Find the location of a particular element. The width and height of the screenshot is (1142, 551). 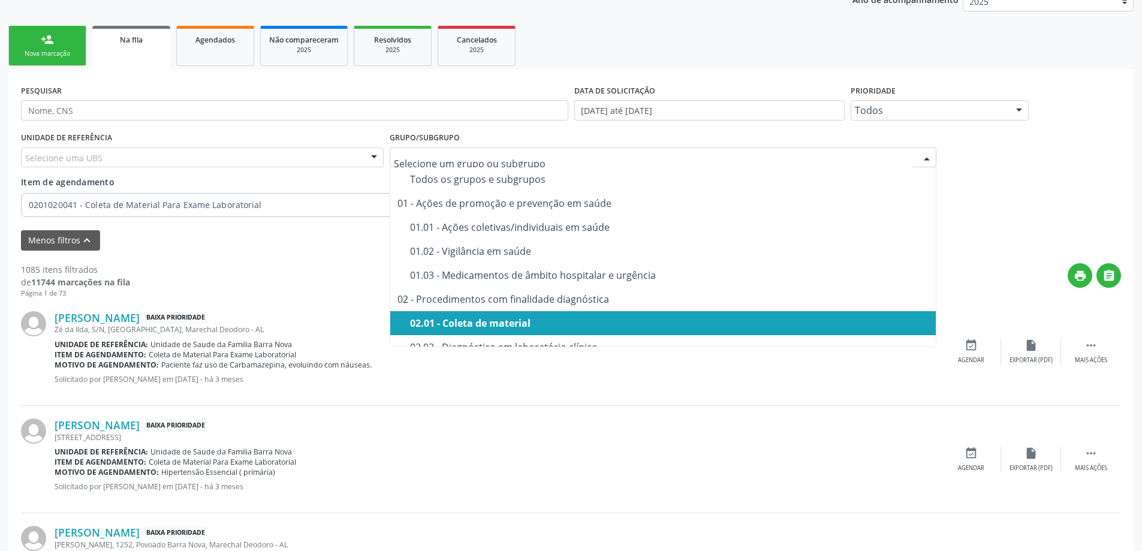

span: Cancelados is located at coordinates (477, 40).